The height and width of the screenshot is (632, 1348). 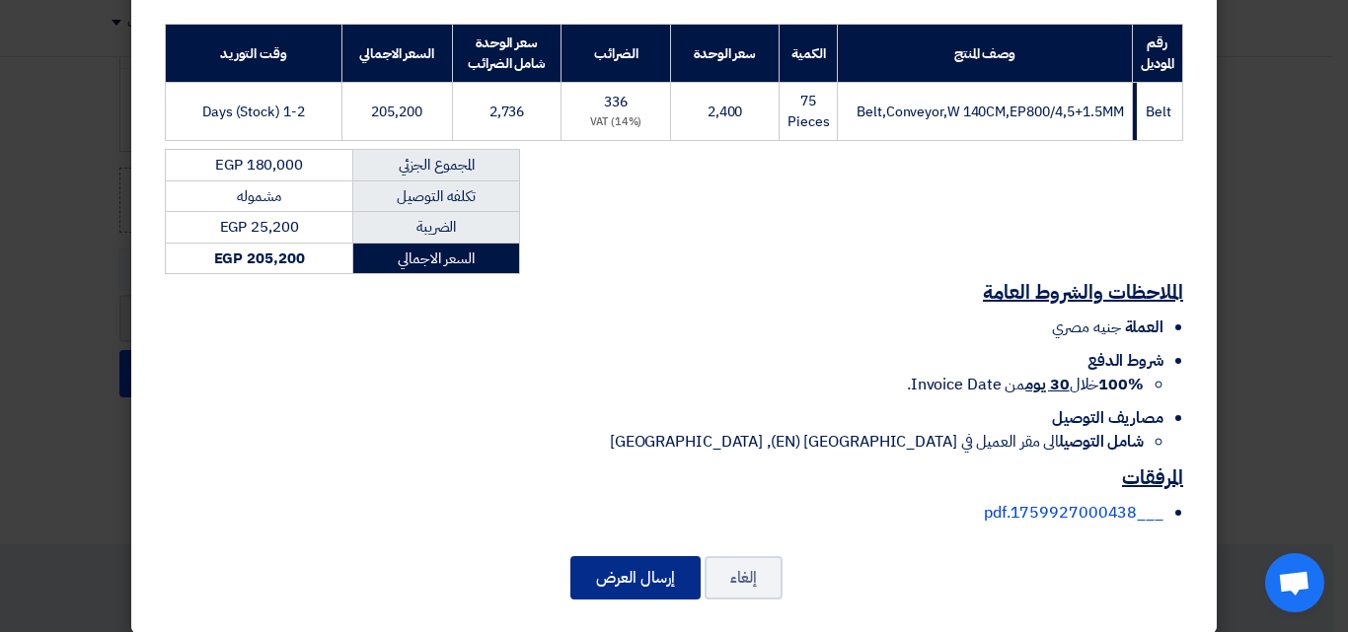 I want to click on th: سعر الوحدة شامل الضرائب, so click(x=506, y=53).